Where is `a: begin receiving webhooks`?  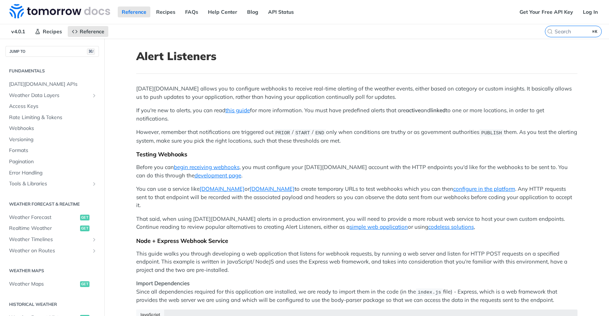 a: begin receiving webhooks is located at coordinates (207, 167).